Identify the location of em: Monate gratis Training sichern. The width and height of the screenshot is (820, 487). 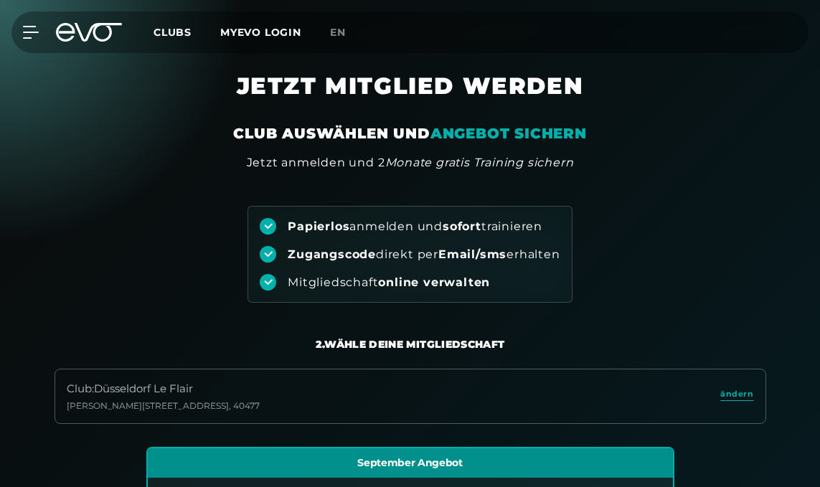
(479, 162).